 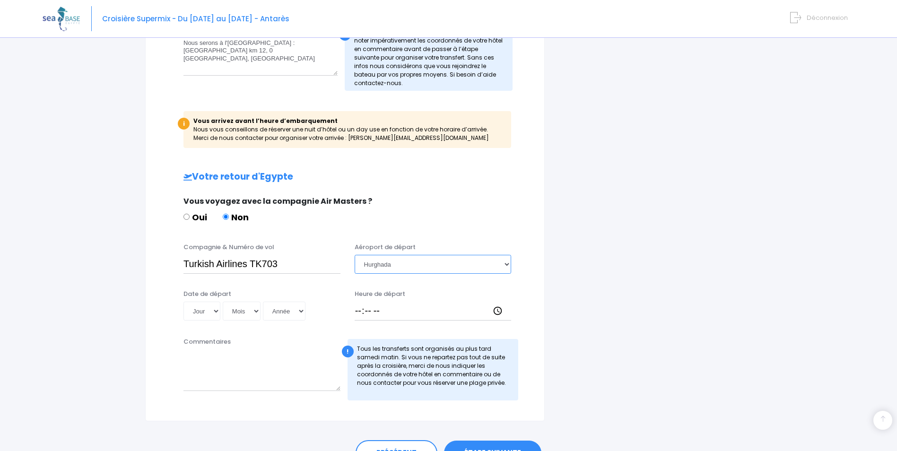 I want to click on label: Aéroport de départ, so click(x=385, y=247).